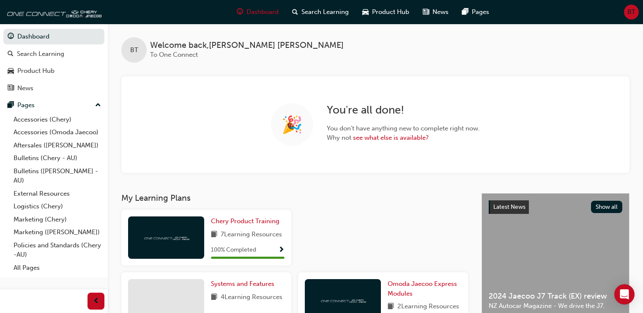 Image resolution: width=643 pixels, height=313 pixels. What do you see at coordinates (25, 88) in the screenshot?
I see `div: News` at bounding box center [25, 88].